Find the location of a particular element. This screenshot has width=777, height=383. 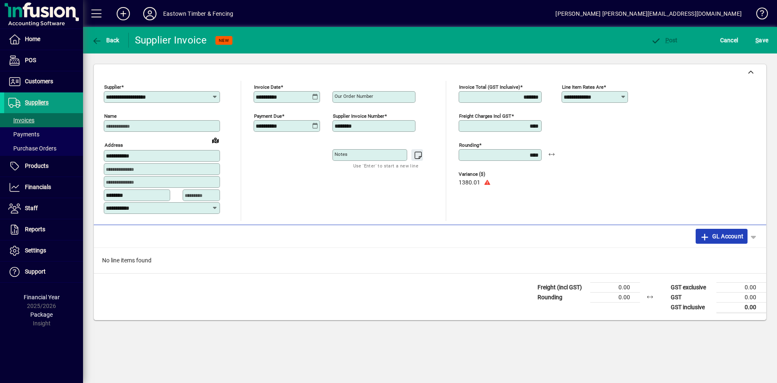

a: Payments is located at coordinates (44, 134).